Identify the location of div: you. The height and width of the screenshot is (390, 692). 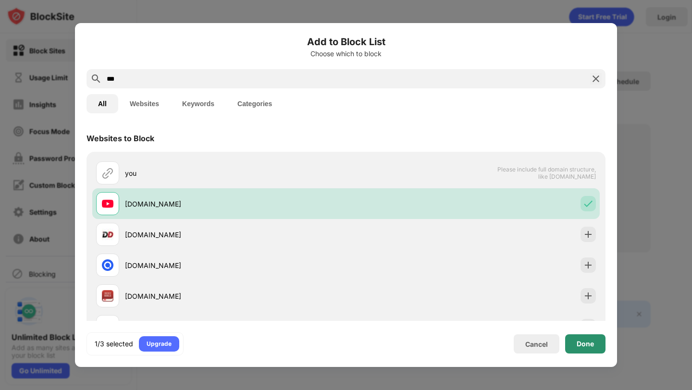
(236, 173).